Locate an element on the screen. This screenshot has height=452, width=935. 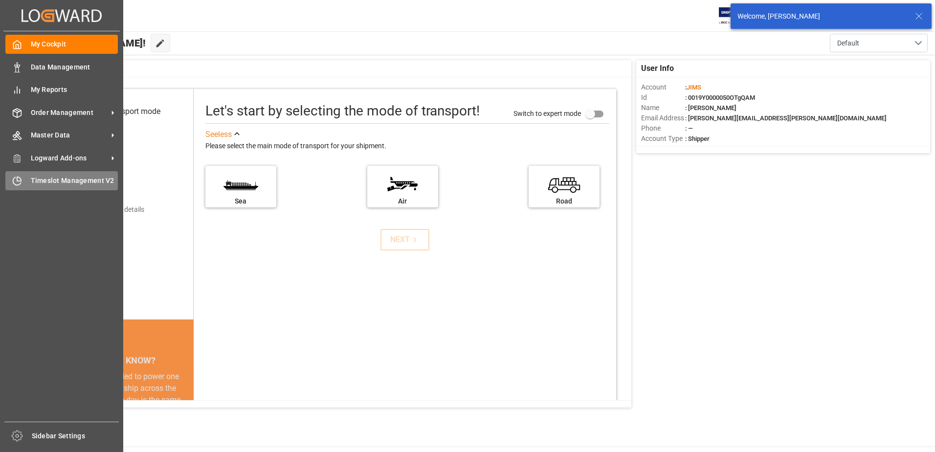
div: Air is located at coordinates (402, 201).